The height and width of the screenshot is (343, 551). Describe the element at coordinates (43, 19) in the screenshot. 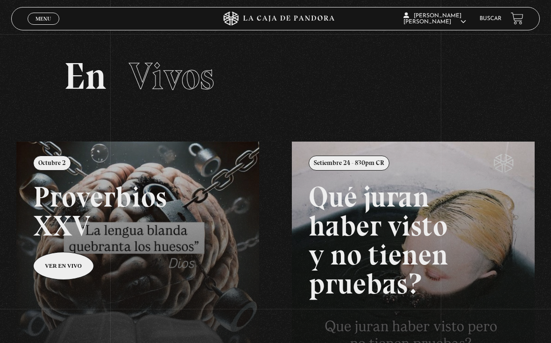

I see `span: Menu` at that location.